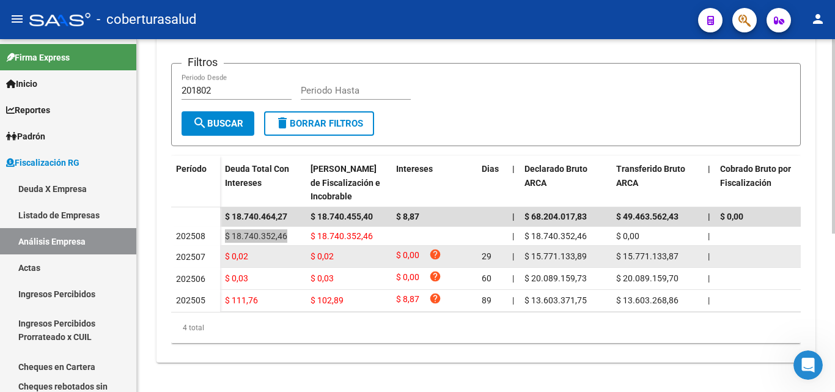 This screenshot has height=392, width=835. I want to click on span: $ 18.740.455,40, so click(342, 216).